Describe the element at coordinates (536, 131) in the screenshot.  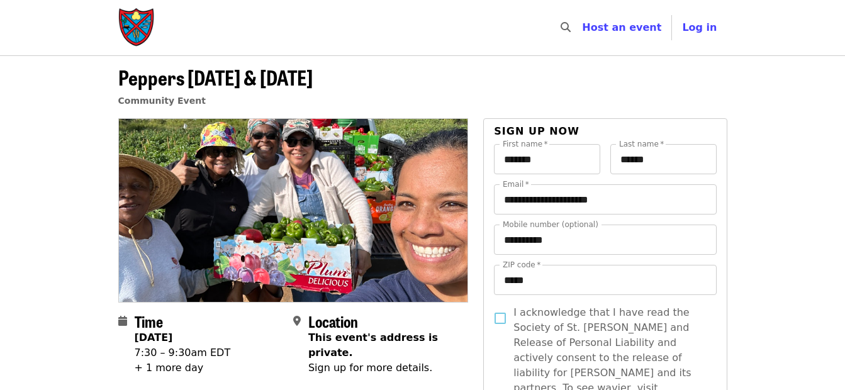
I see `span: Sign up now` at that location.